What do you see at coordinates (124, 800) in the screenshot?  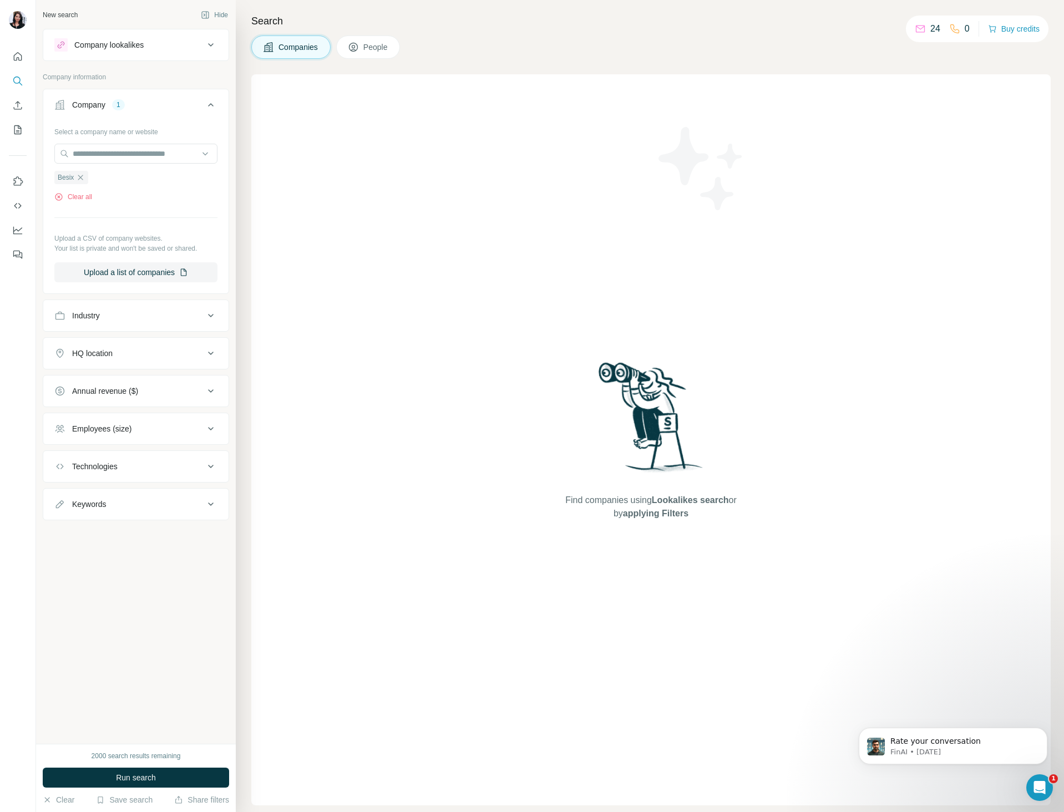 I see `button: Save search` at bounding box center [124, 800].